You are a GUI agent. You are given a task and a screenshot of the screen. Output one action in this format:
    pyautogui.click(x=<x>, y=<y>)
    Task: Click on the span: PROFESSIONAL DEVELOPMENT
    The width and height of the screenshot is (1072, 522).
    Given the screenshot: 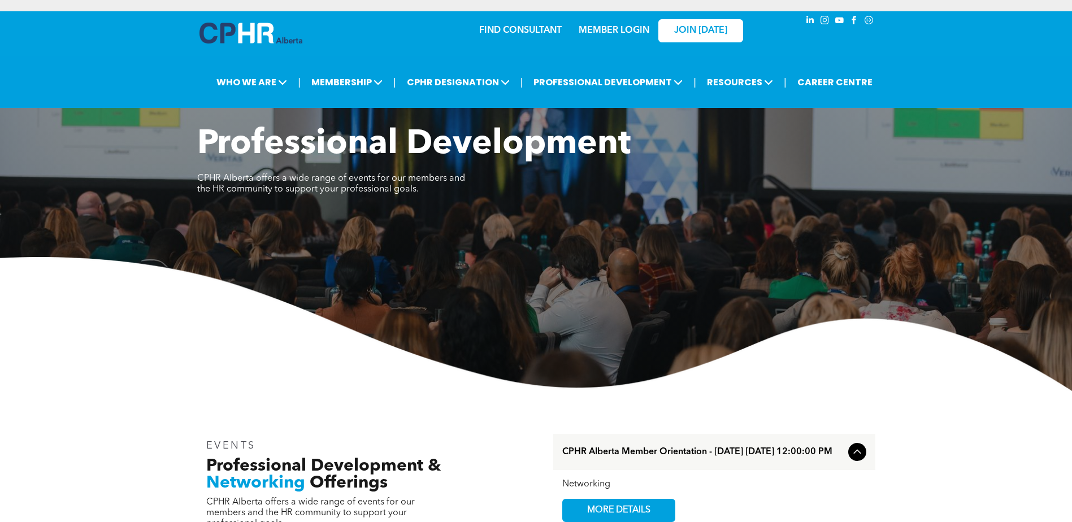 What is the action you would take?
    pyautogui.click(x=608, y=82)
    